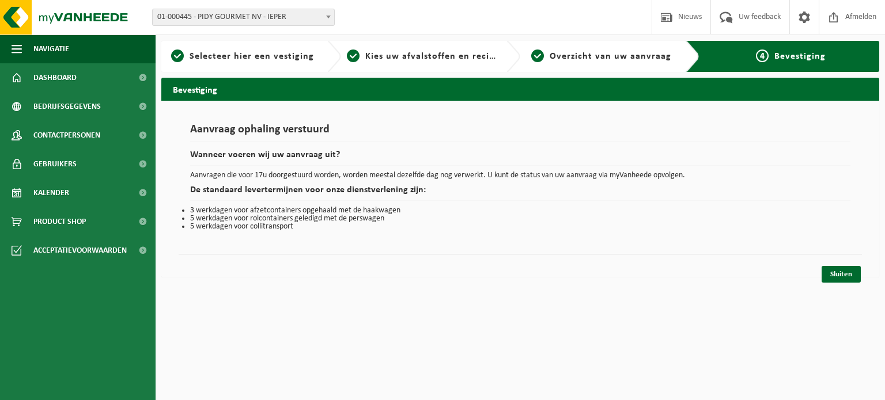 This screenshot has width=885, height=400. I want to click on span: Kalender, so click(51, 193).